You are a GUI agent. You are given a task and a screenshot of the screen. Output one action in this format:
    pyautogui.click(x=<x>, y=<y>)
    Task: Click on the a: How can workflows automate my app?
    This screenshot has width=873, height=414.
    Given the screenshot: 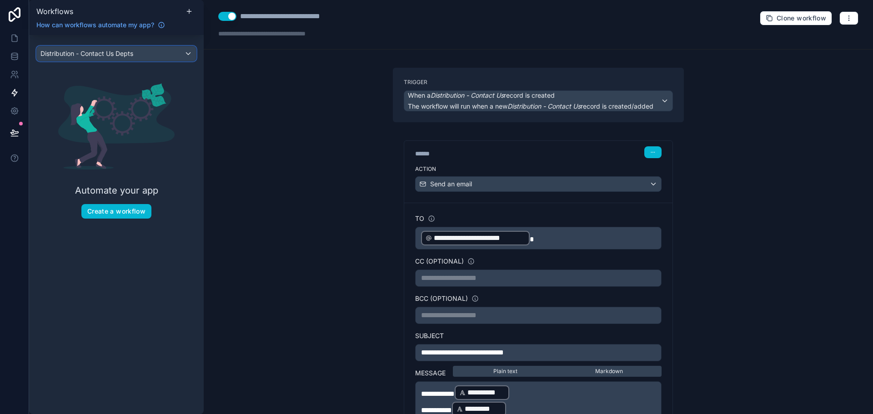 What is the action you would take?
    pyautogui.click(x=100, y=25)
    